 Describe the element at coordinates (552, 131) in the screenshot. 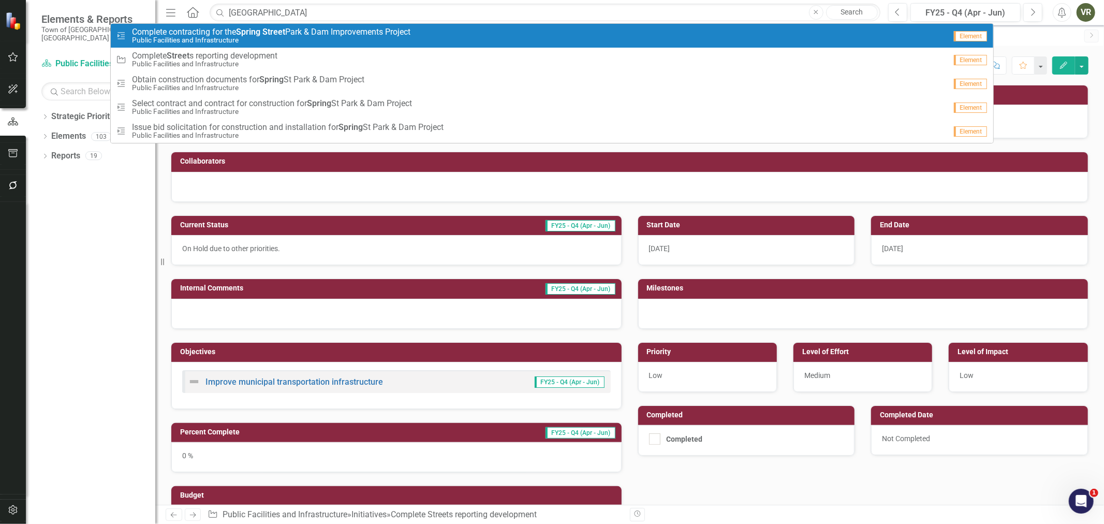

I see `a: Issue bid solicitation for construction and installation forSpringSt Park & Dam ProjectPublic Fac...` at that location.